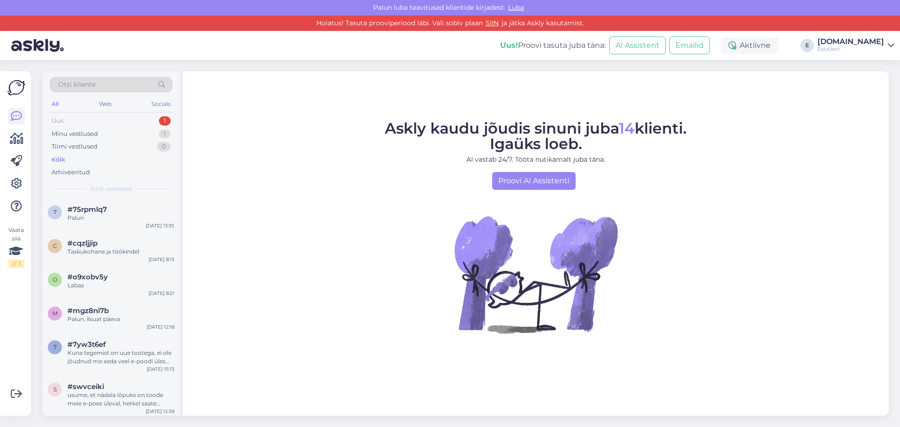  What do you see at coordinates (851, 49) in the screenshot?
I see `div: EstAlert` at bounding box center [851, 49].